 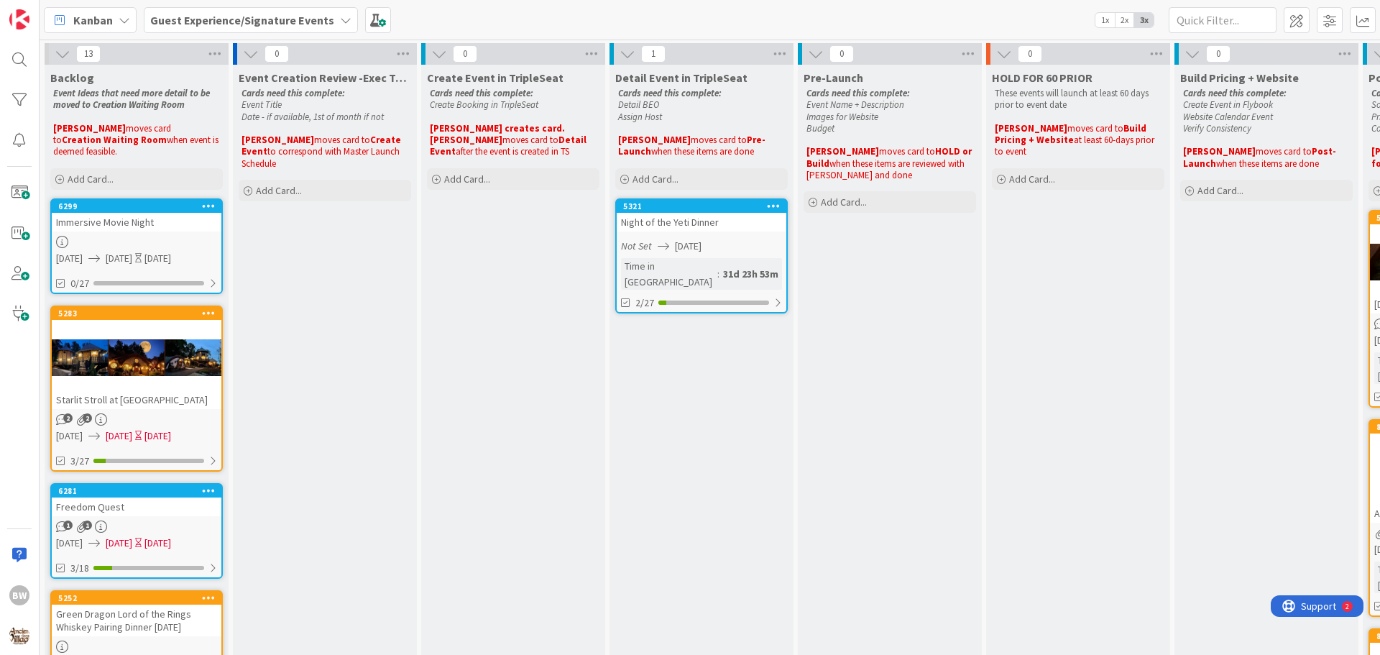 What do you see at coordinates (80, 283) in the screenshot?
I see `span: 0/27` at bounding box center [80, 283].